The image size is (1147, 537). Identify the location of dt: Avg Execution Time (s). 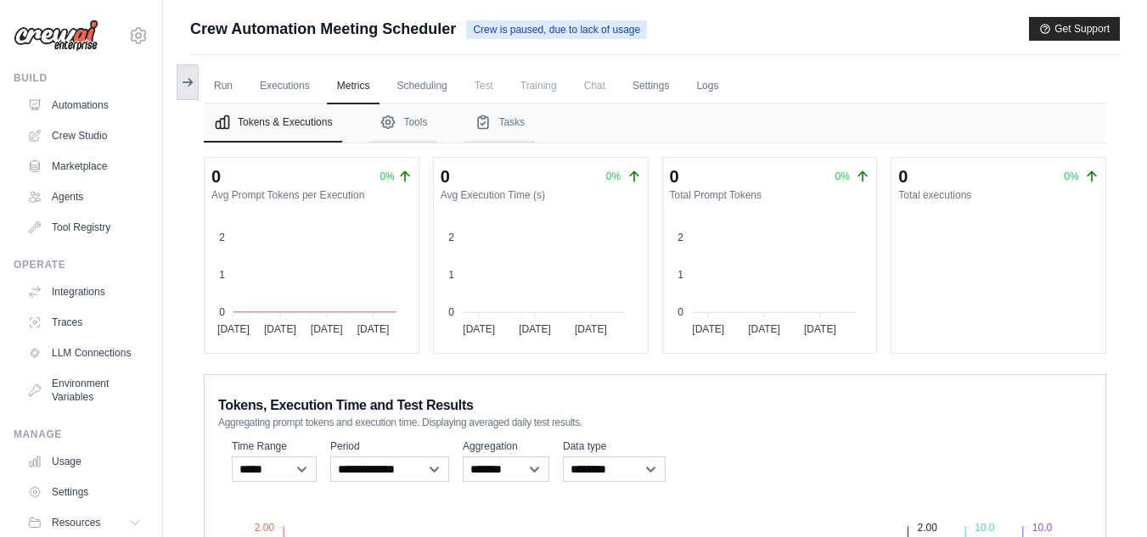
(541, 195).